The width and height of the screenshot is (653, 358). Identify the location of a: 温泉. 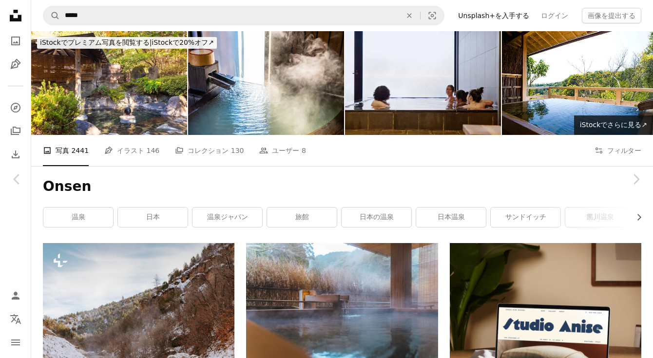
(78, 217).